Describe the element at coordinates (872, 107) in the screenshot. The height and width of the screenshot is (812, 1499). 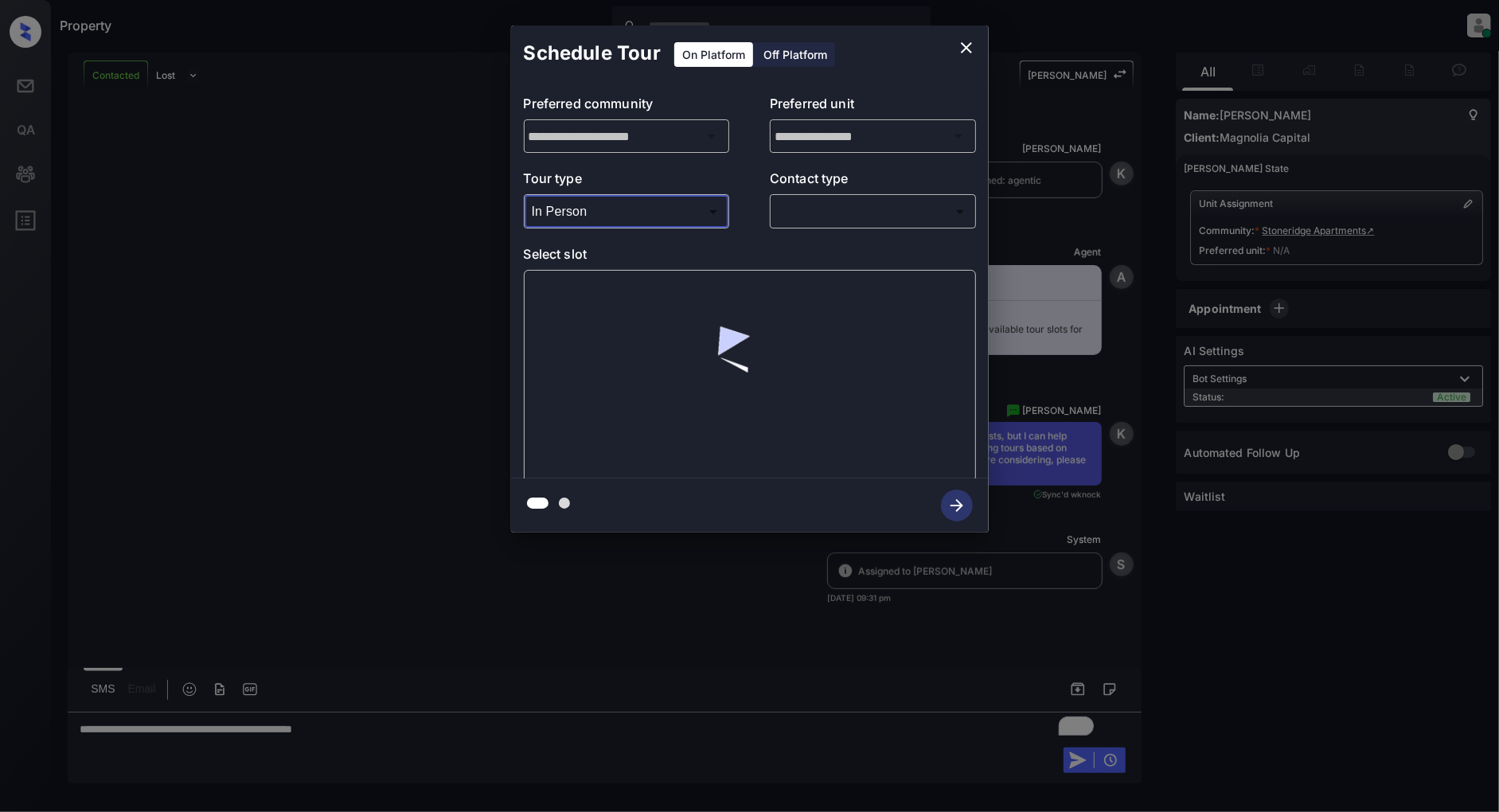
I see `p: Preferred unit` at that location.